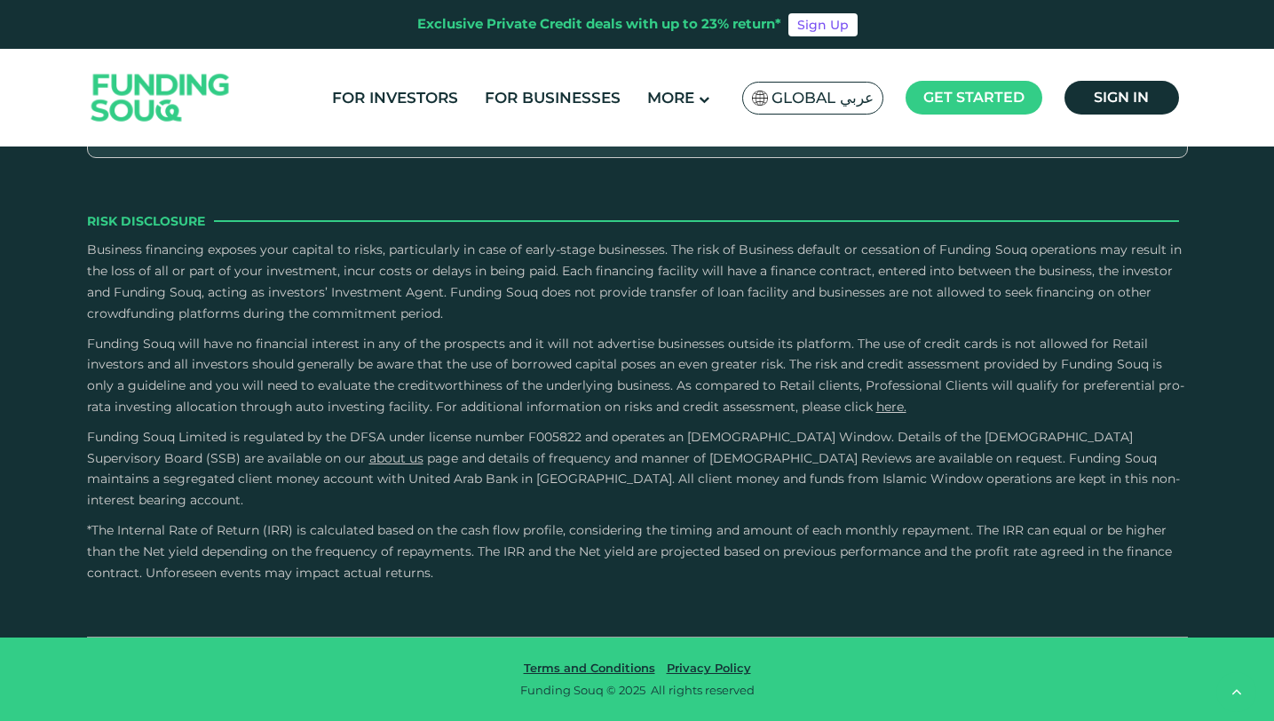 The image size is (1274, 721). Describe the element at coordinates (823, 25) in the screenshot. I see `a: Sign Up` at that location.